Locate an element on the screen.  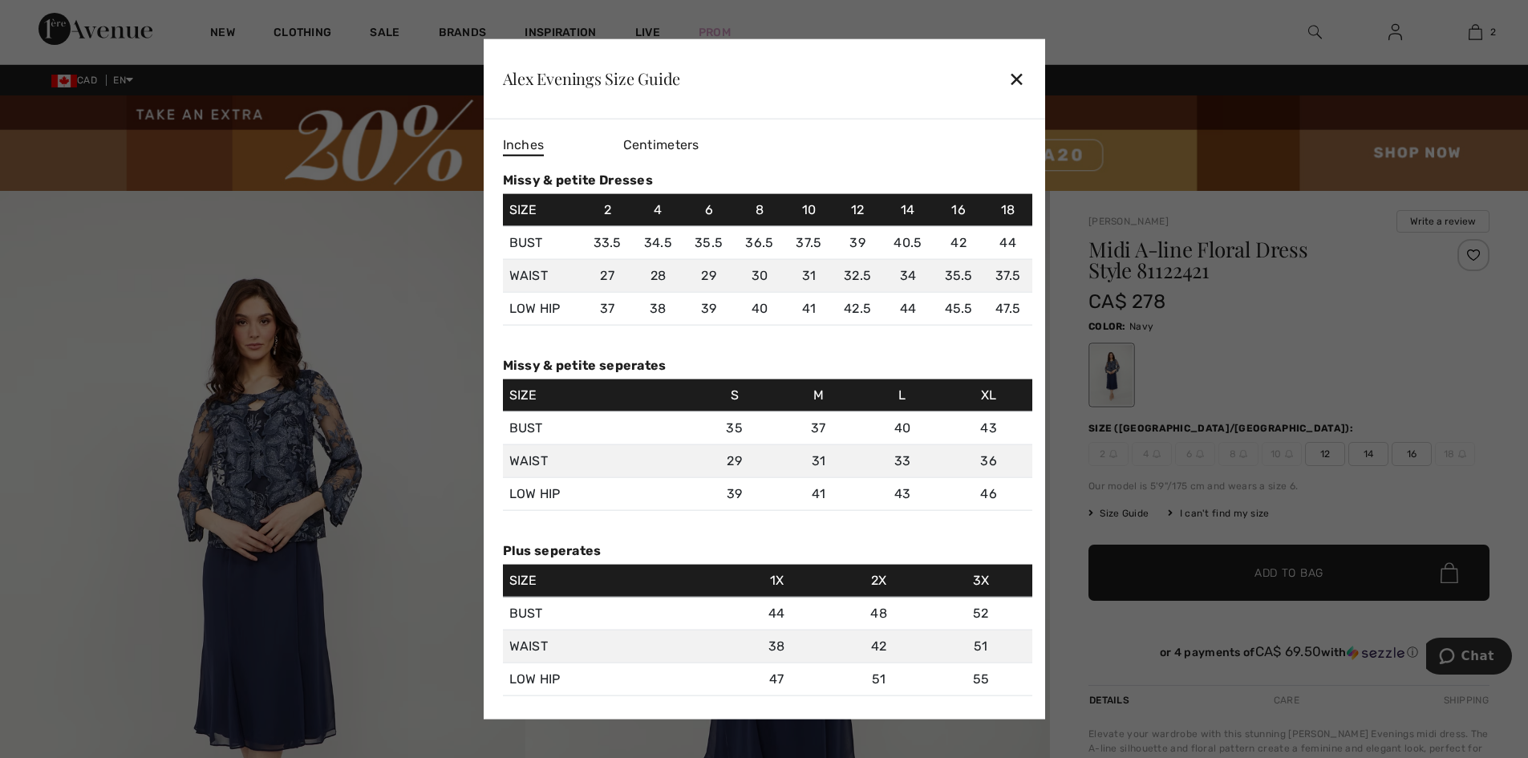
td: 33 is located at coordinates (902, 460).